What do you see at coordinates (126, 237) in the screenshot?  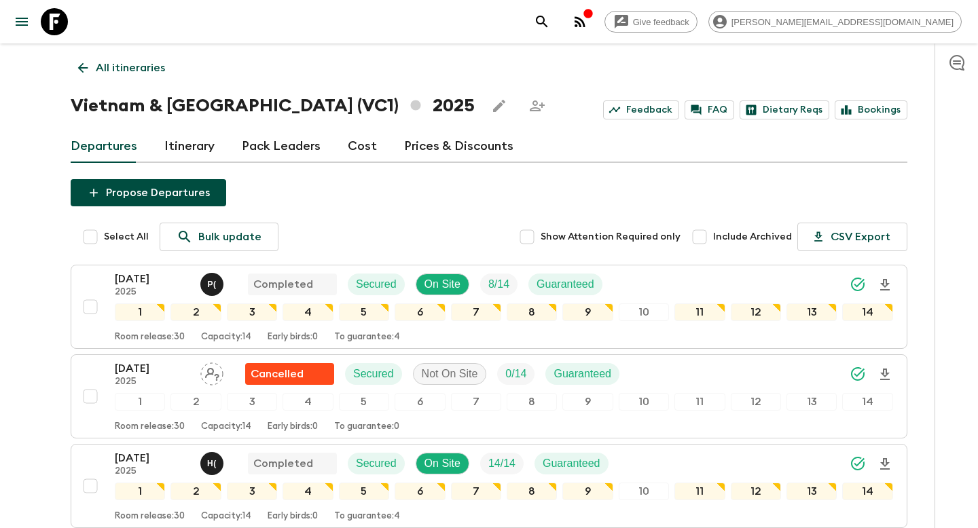 I see `span: Select All` at bounding box center [126, 237].